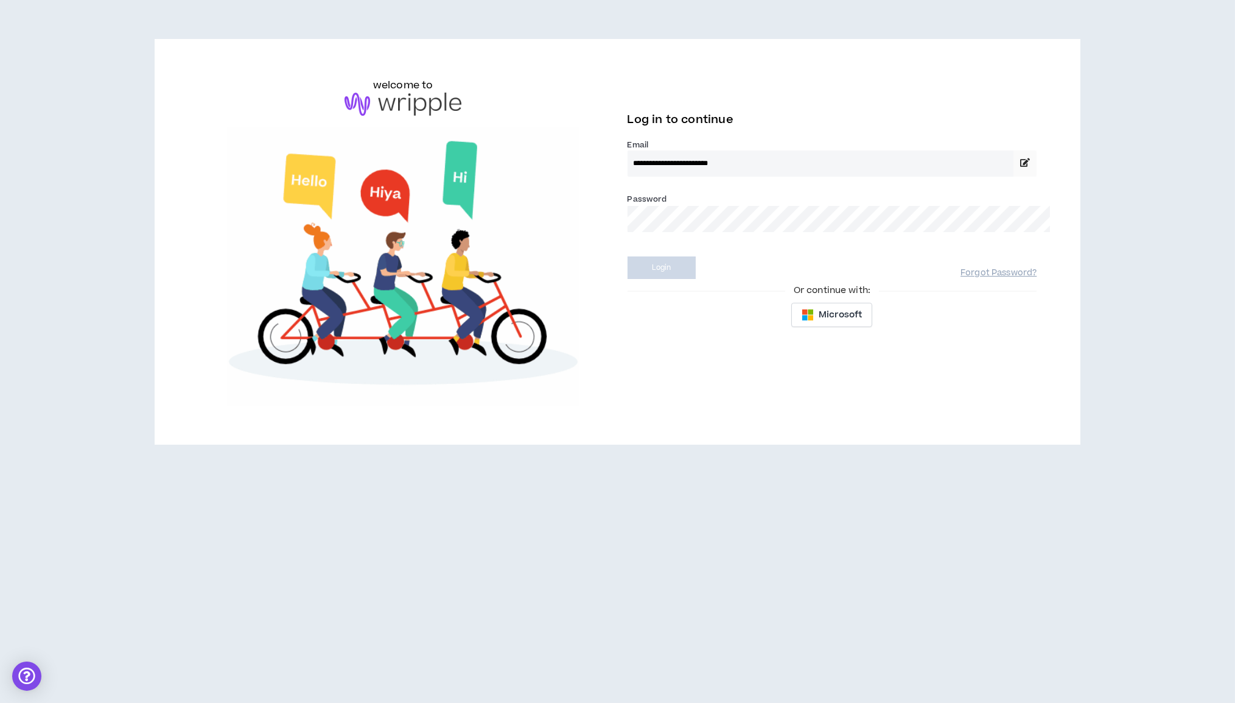 The width and height of the screenshot is (1235, 703). Describe the element at coordinates (840, 315) in the screenshot. I see `span: Microsoft` at that location.